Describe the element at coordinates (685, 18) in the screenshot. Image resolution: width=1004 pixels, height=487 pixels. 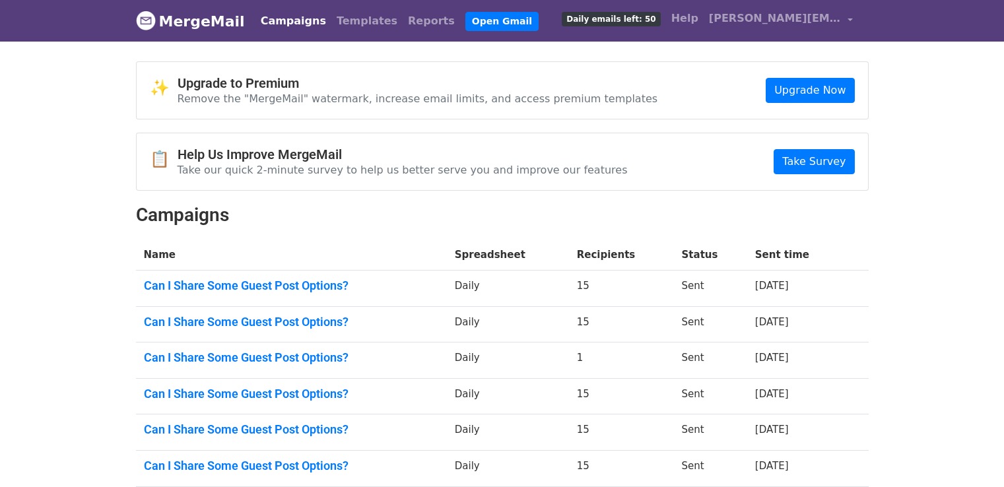
I see `a: Help` at that location.